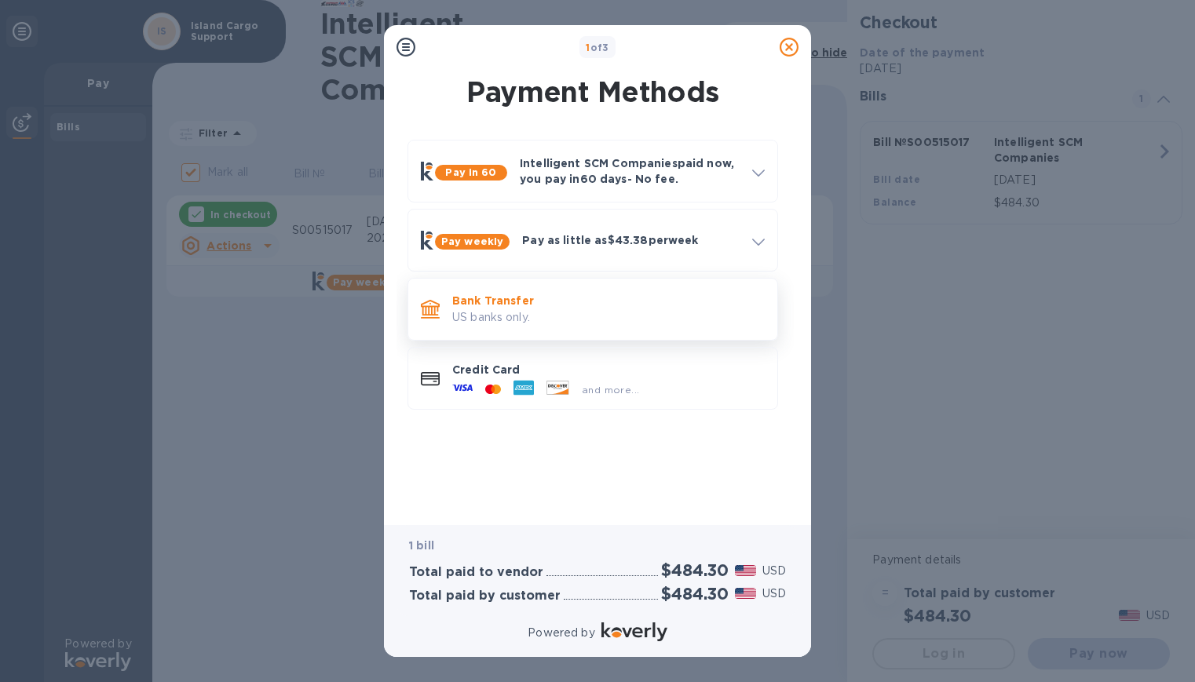  Describe the element at coordinates (630, 171) in the screenshot. I see `p: Intelligent SCM Companies paid now, you pay in 60 days - No fee.` at that location.